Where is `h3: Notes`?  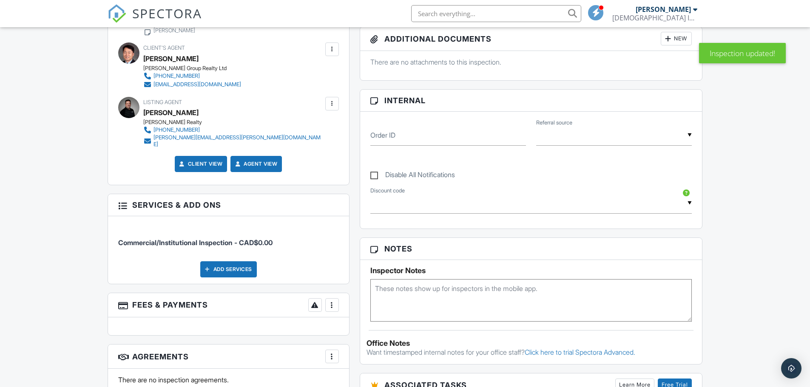 h3: Notes is located at coordinates (531, 249).